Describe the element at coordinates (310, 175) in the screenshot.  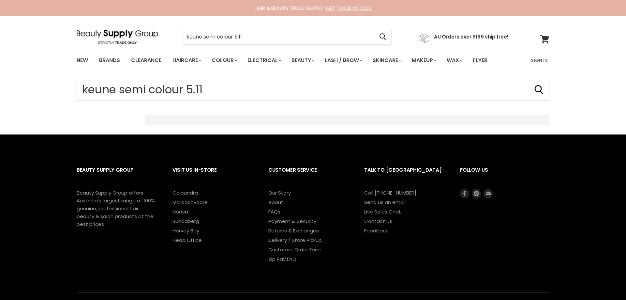
I see `h2: Customer Service` at that location.